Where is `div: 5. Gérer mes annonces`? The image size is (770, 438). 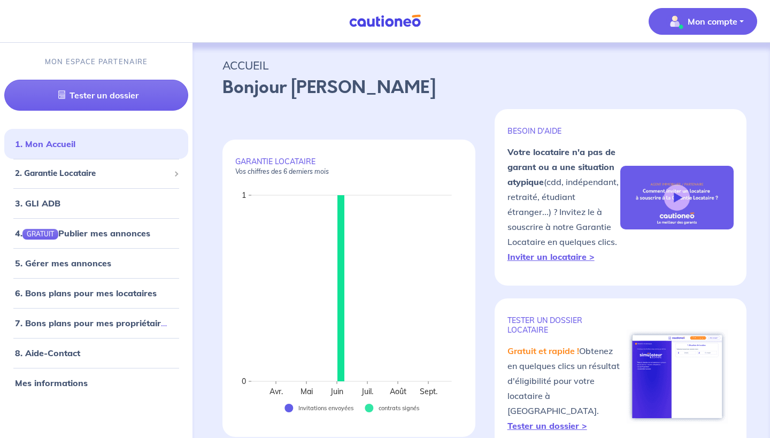
div: 5. Gérer mes annonces is located at coordinates (96, 263).